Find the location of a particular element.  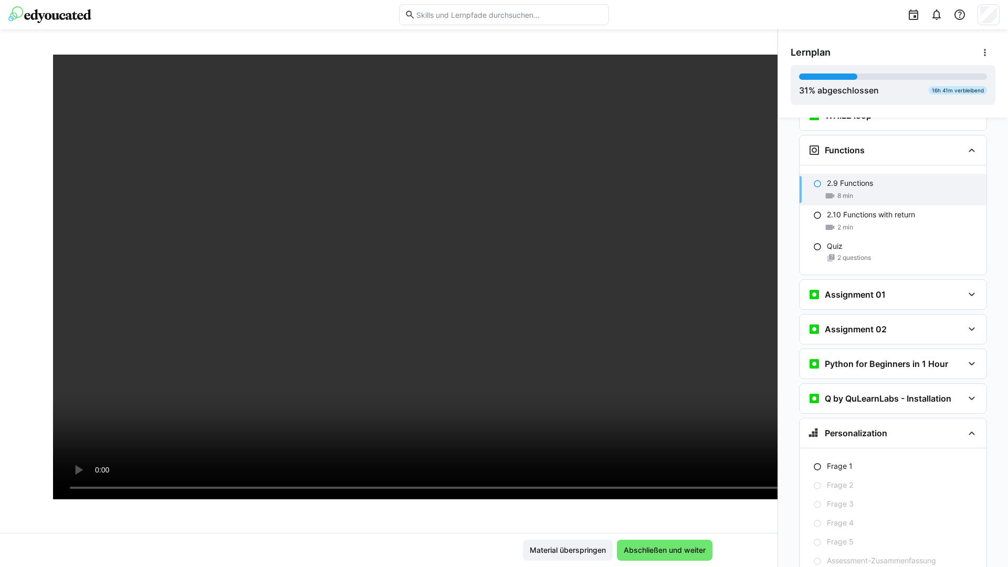

span: Lernplan is located at coordinates (810, 52).